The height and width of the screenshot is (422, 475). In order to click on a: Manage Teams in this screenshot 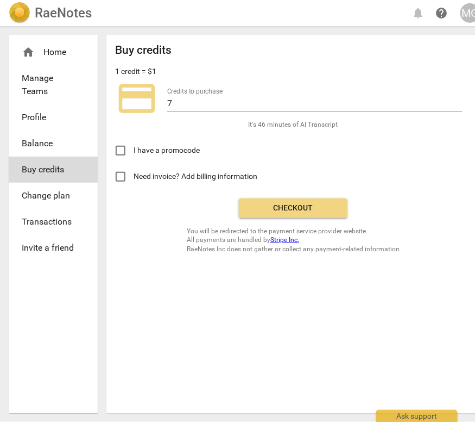, I will do `click(53, 85)`.